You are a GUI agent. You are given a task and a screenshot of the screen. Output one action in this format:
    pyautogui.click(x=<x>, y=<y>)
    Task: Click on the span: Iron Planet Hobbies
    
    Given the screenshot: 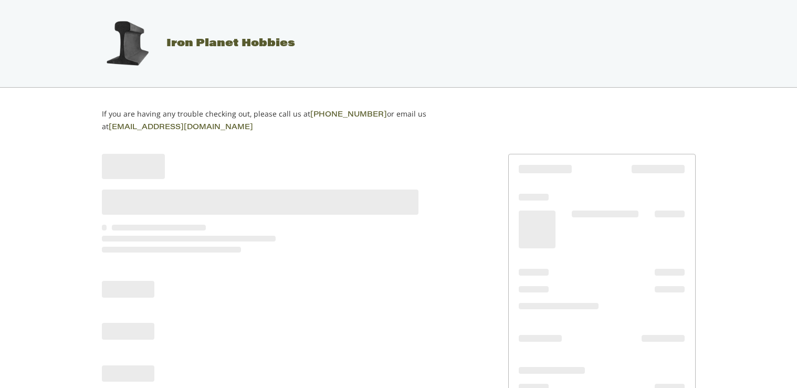 What is the action you would take?
    pyautogui.click(x=230, y=44)
    